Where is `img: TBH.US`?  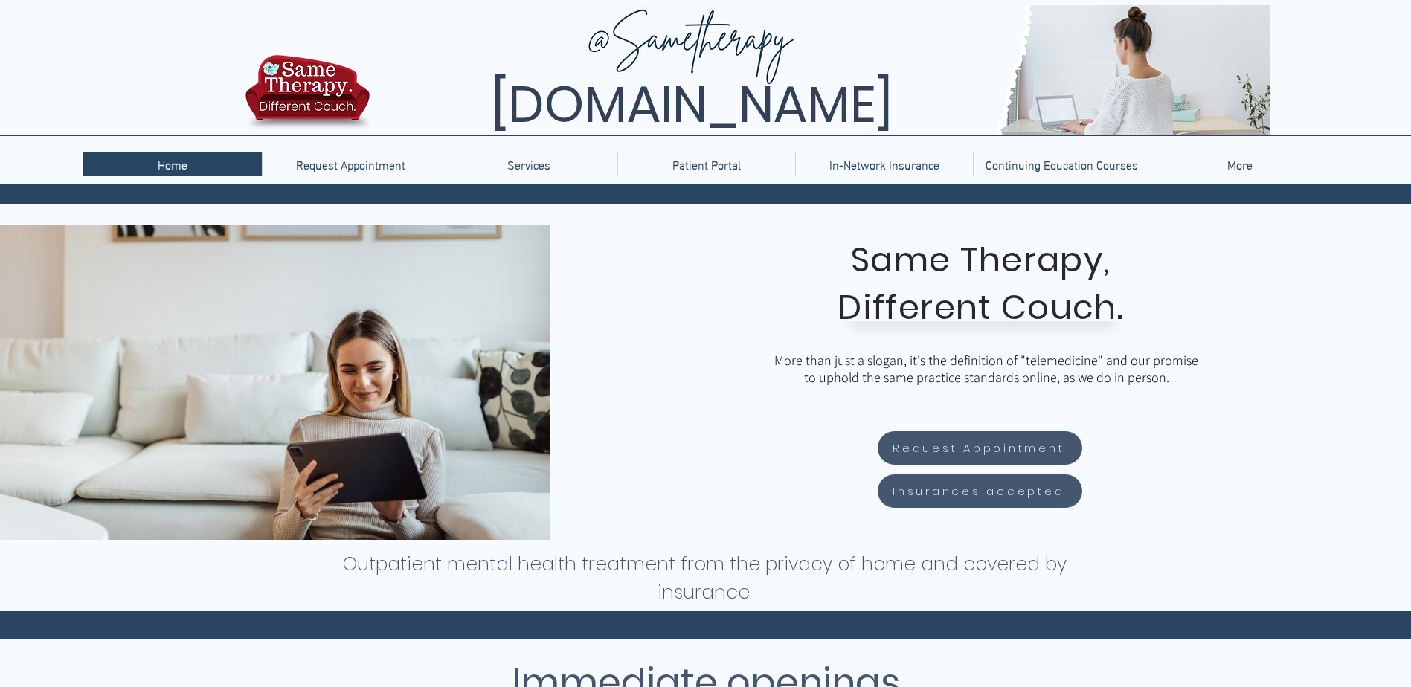
img: TBH.US is located at coordinates (307, 97).